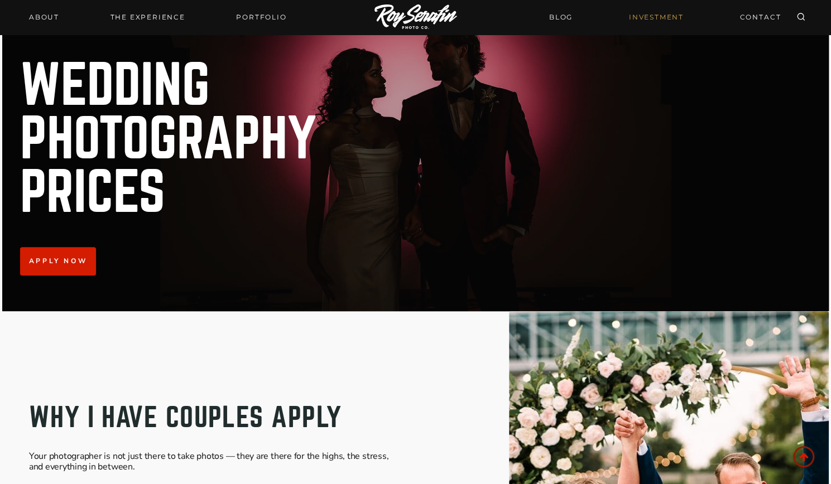 This screenshot has height=484, width=831. I want to click on a: CONTACT, so click(760, 17).